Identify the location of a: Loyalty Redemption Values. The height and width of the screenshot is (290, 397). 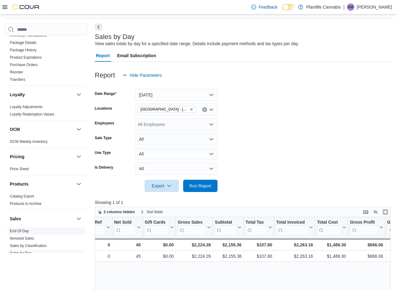
(32, 114).